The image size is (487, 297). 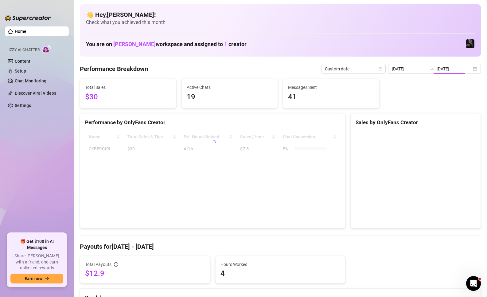 What do you see at coordinates (331, 87) in the screenshot?
I see `span: Messages Sent` at bounding box center [331, 87].